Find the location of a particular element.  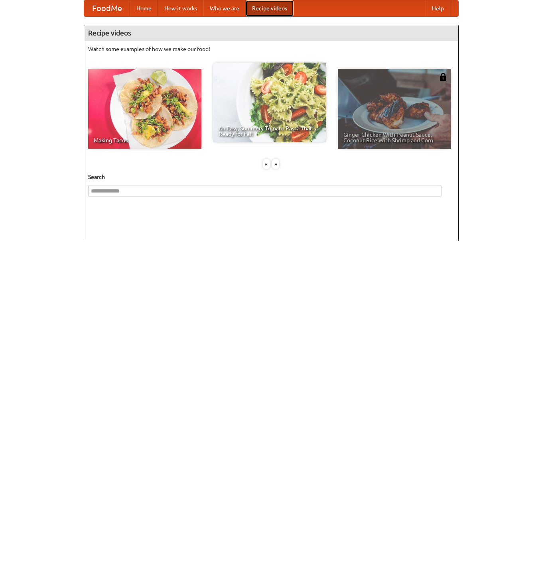

img: 483408.png is located at coordinates (443, 77).